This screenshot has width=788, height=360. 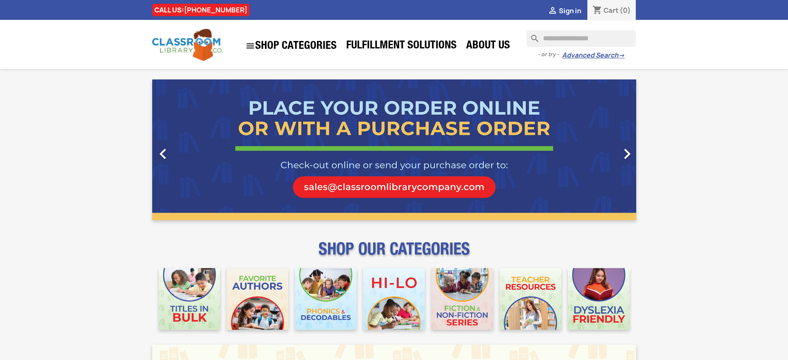 I want to click on img: CLC_HiLo_Mobile.jpg, so click(x=394, y=299).